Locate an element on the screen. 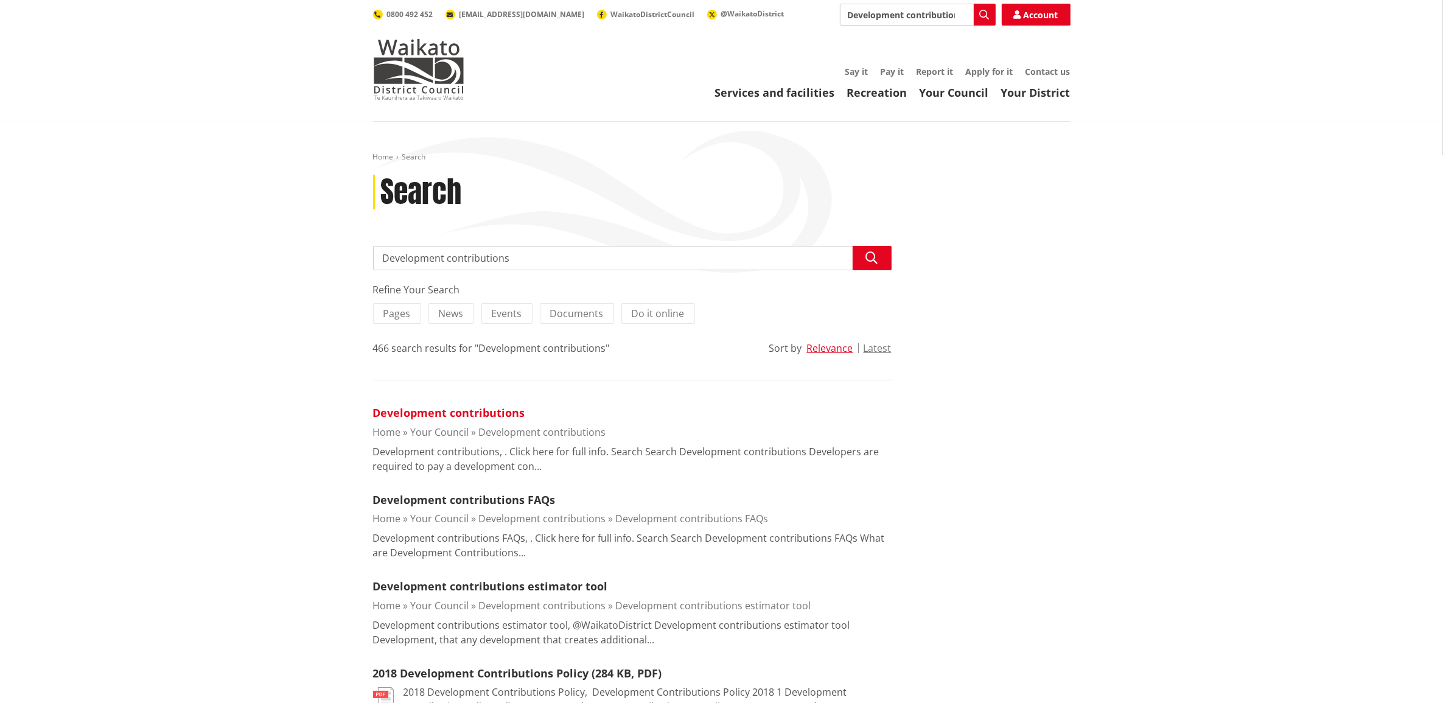  a: Pay it is located at coordinates (892, 71).